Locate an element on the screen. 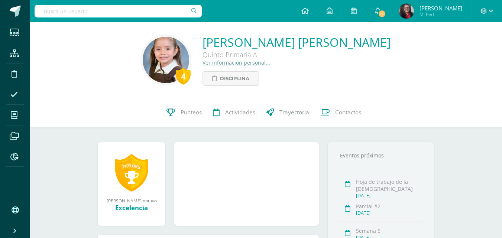 Image resolution: width=502 pixels, height=238 pixels. a: Ver información personal... is located at coordinates (237, 62).